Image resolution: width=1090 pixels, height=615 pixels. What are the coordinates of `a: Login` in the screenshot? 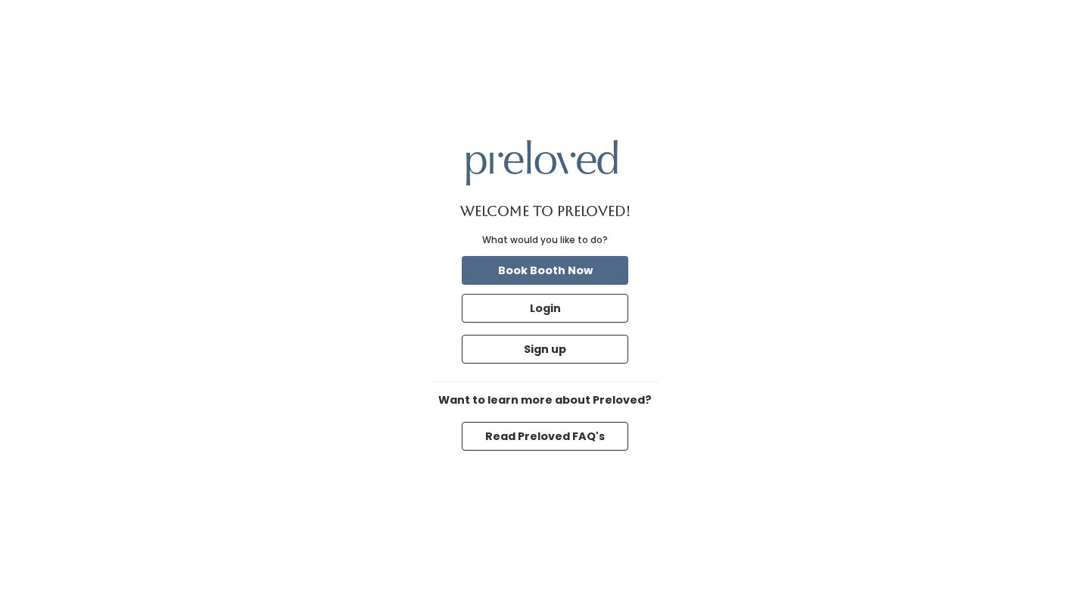 It's located at (545, 308).